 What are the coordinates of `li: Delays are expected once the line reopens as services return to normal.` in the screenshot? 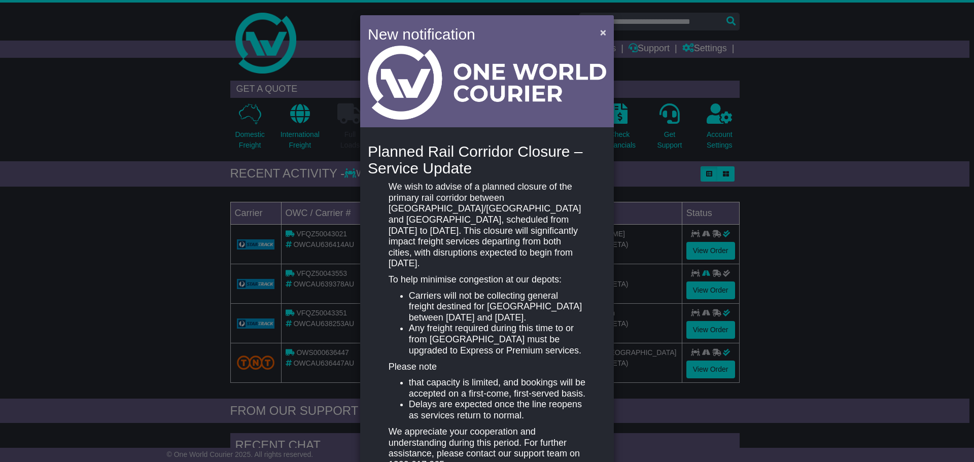 It's located at (497, 410).